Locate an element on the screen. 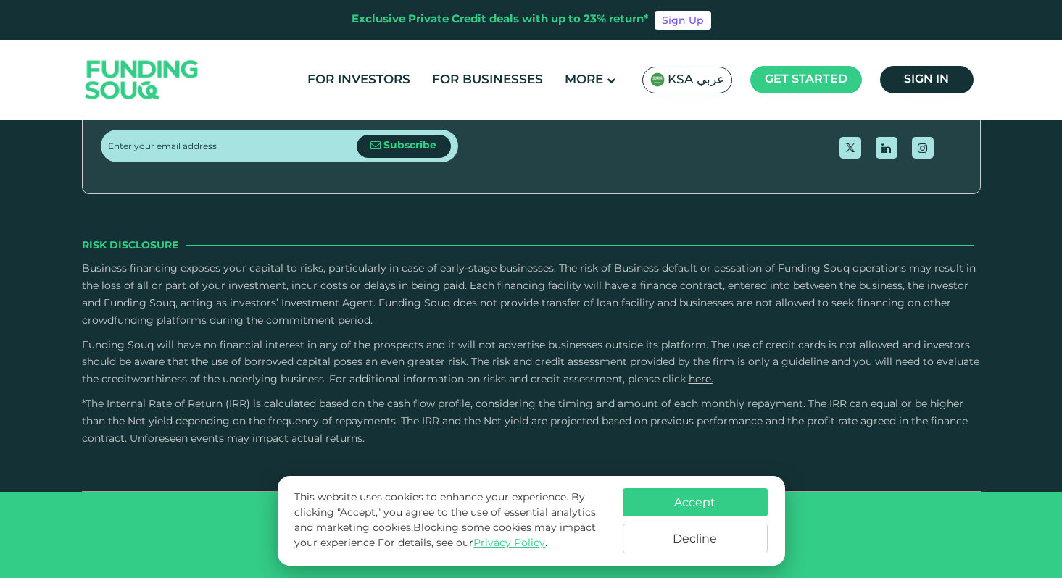  span: KSA عربي is located at coordinates (696, 80).